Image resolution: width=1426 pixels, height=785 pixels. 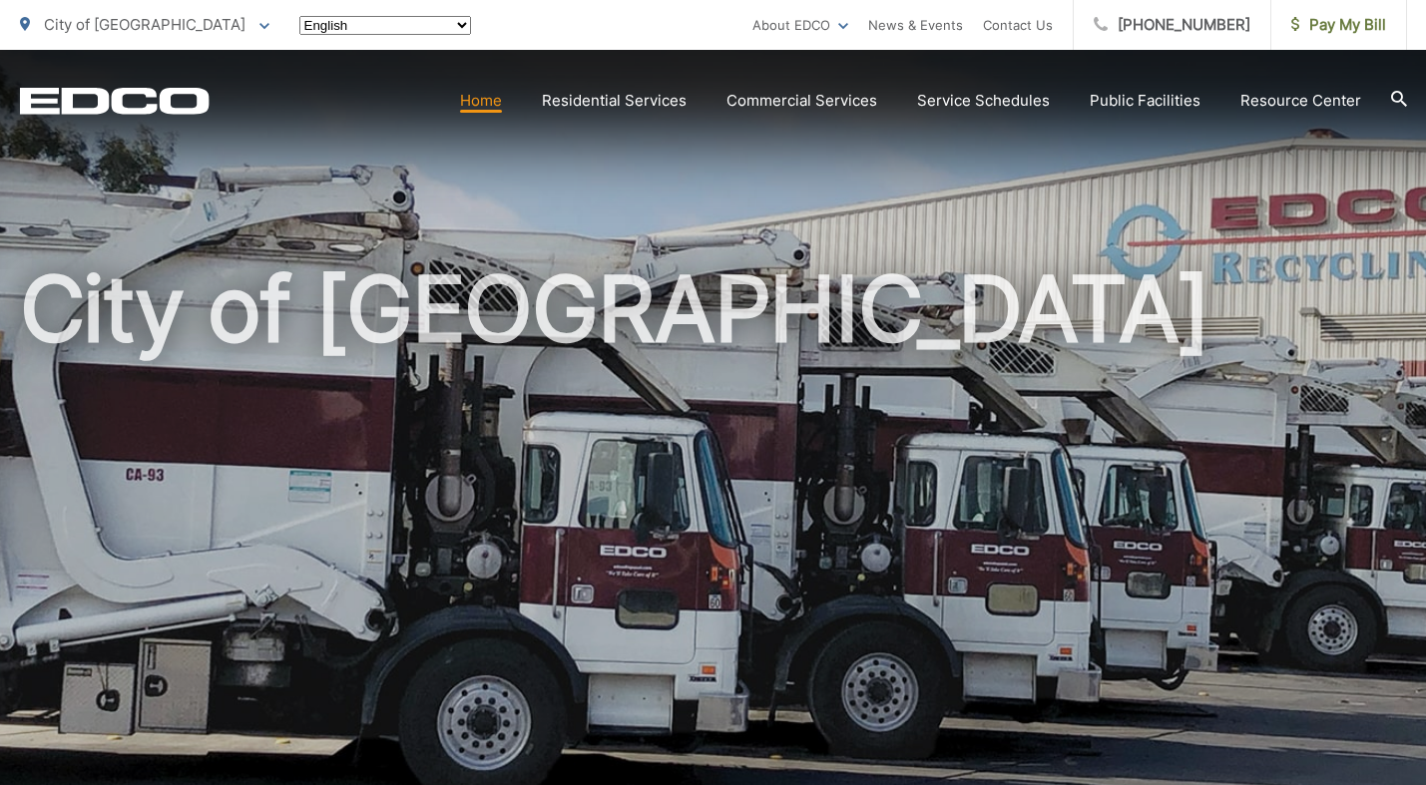 I want to click on a: News & Events, so click(x=915, y=25).